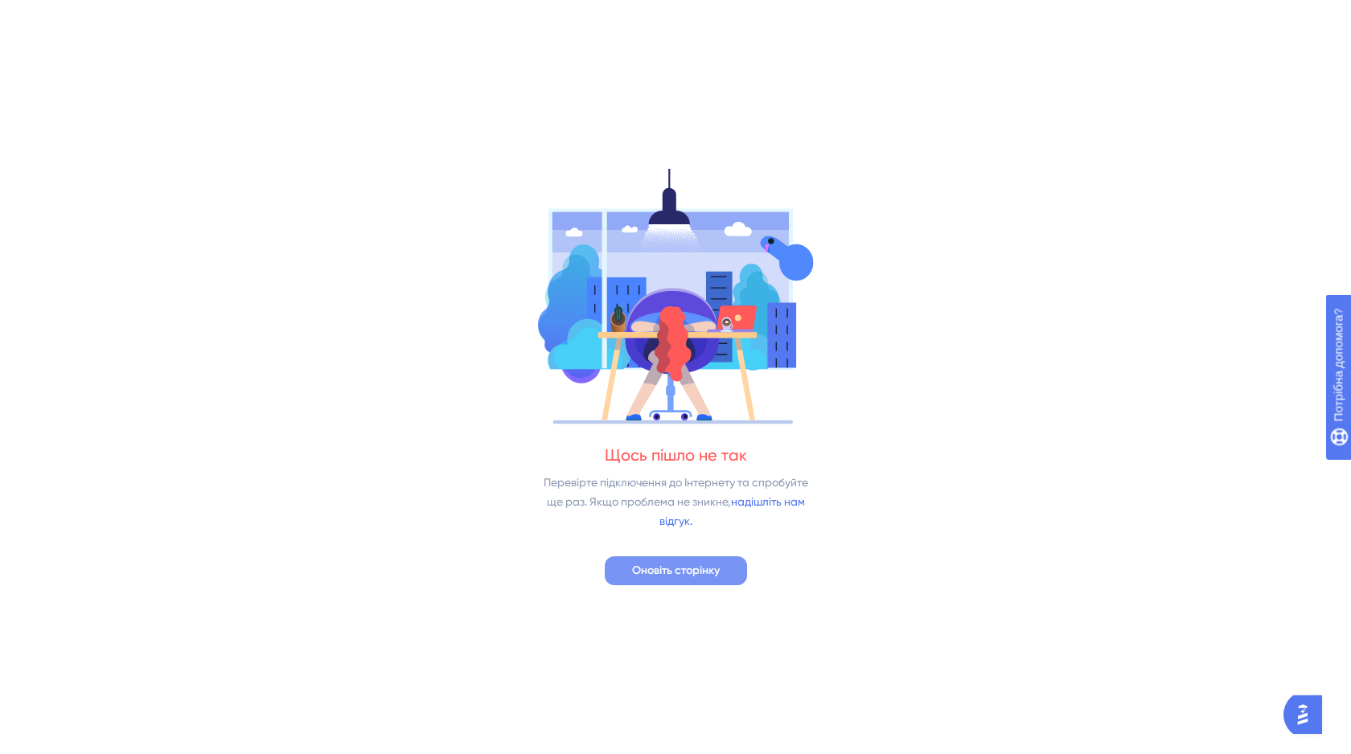  I want to click on font: Щось пішло не так, so click(675, 455).